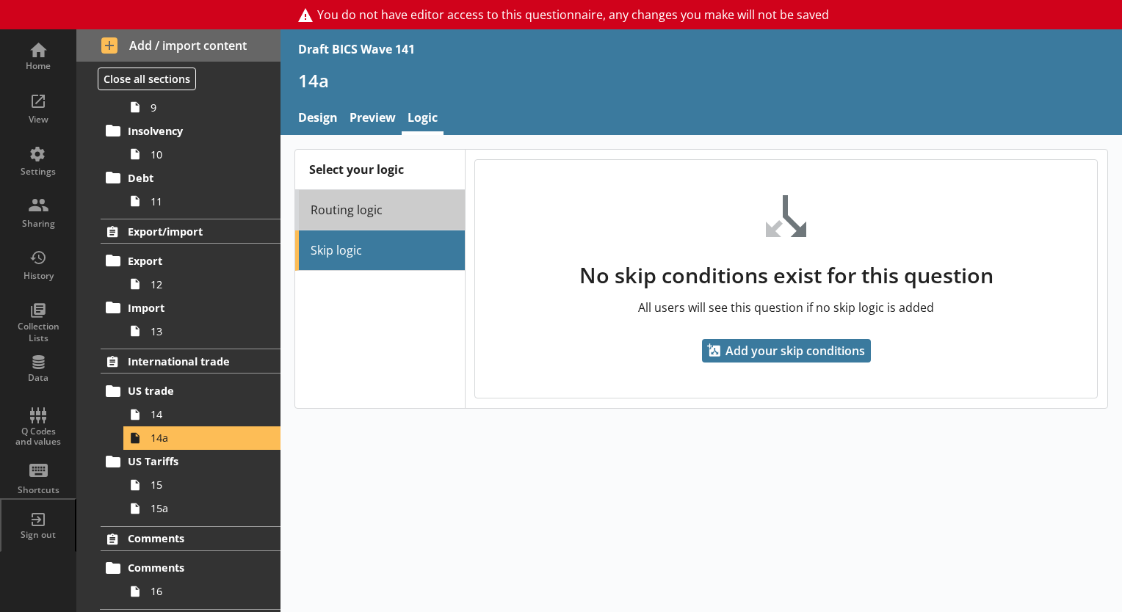 The image size is (1122, 612). I want to click on li: US Tariffs1515a, so click(194, 485).